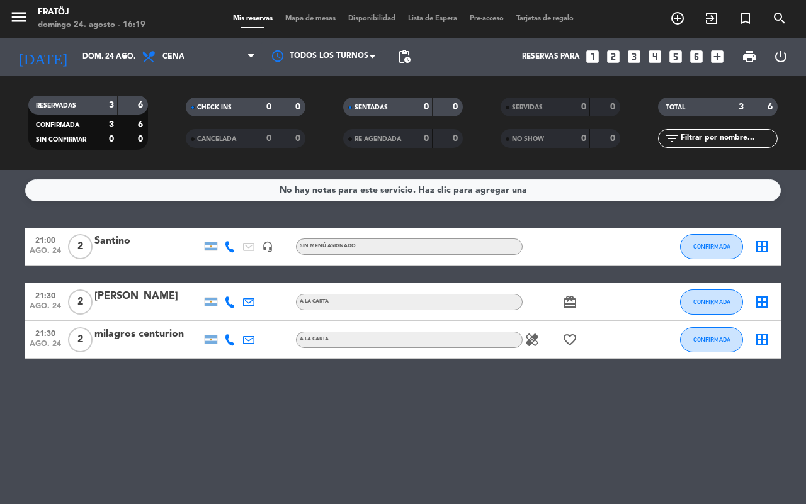 This screenshot has height=504, width=806. What do you see at coordinates (173, 57) in the screenshot?
I see `span: Cena` at bounding box center [173, 57].